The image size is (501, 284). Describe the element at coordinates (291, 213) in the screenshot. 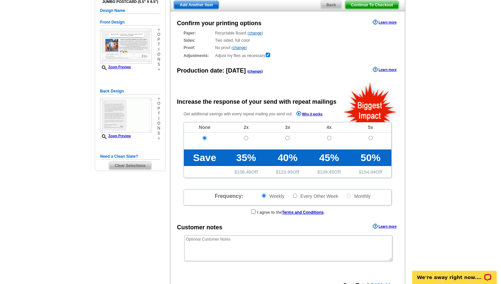

I see `strong: I agree to the .` at that location.